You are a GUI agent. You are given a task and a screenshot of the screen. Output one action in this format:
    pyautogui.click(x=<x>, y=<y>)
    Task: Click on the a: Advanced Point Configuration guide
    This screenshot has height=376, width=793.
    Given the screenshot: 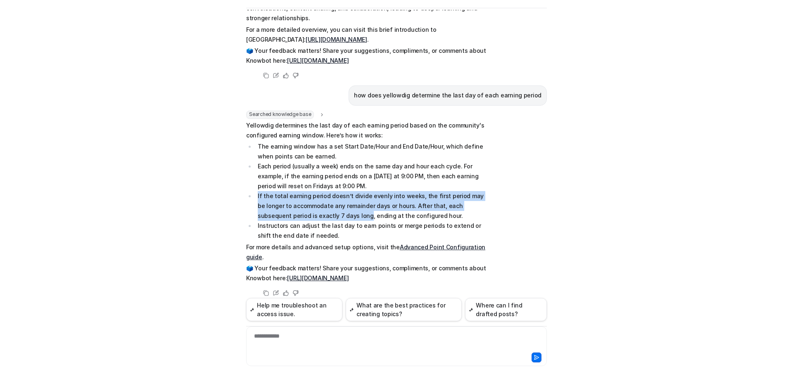 What is the action you would take?
    pyautogui.click(x=366, y=252)
    